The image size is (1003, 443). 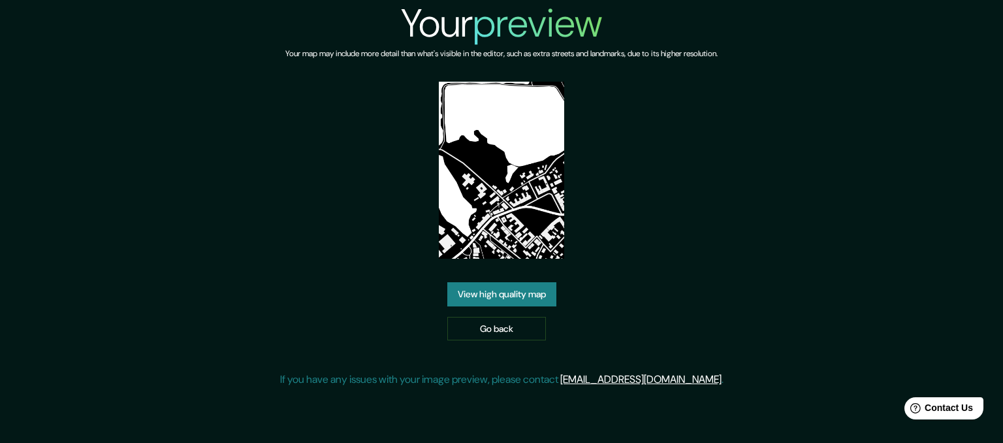 I want to click on span: Contact Us, so click(x=62, y=16).